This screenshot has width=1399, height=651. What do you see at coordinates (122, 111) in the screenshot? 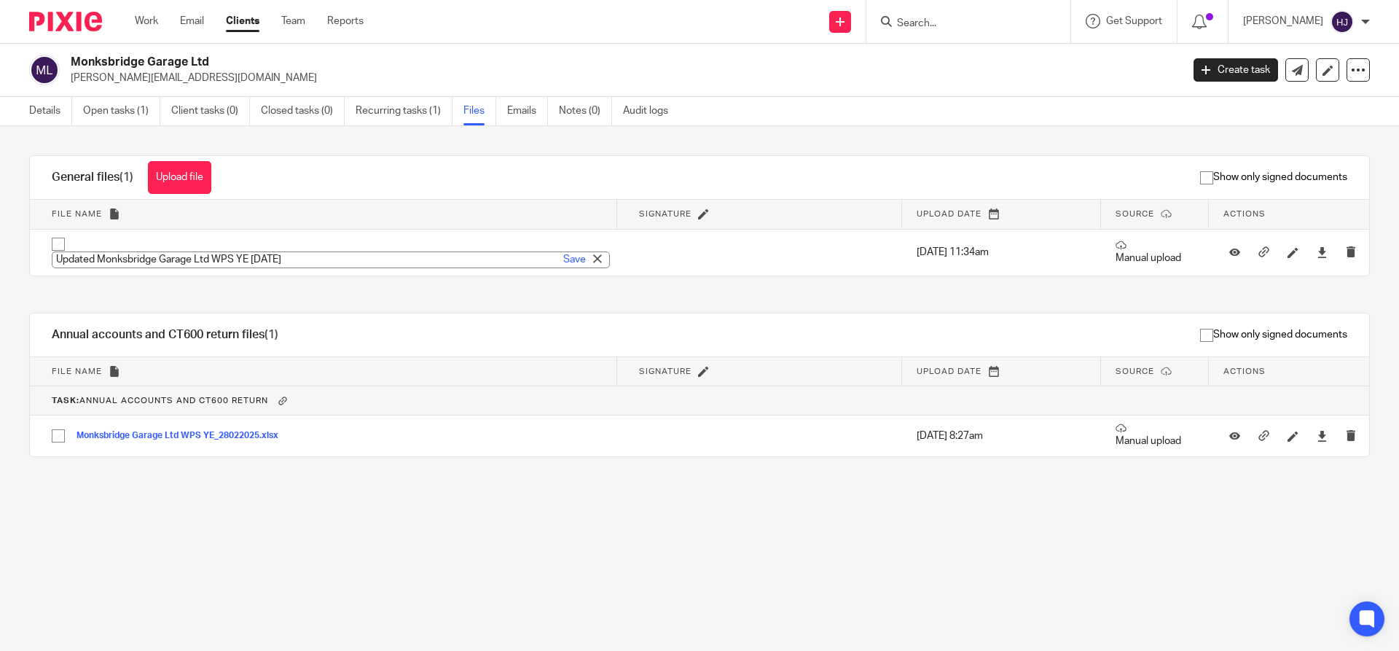
I see `a: Open tasks (1)` at bounding box center [122, 111].